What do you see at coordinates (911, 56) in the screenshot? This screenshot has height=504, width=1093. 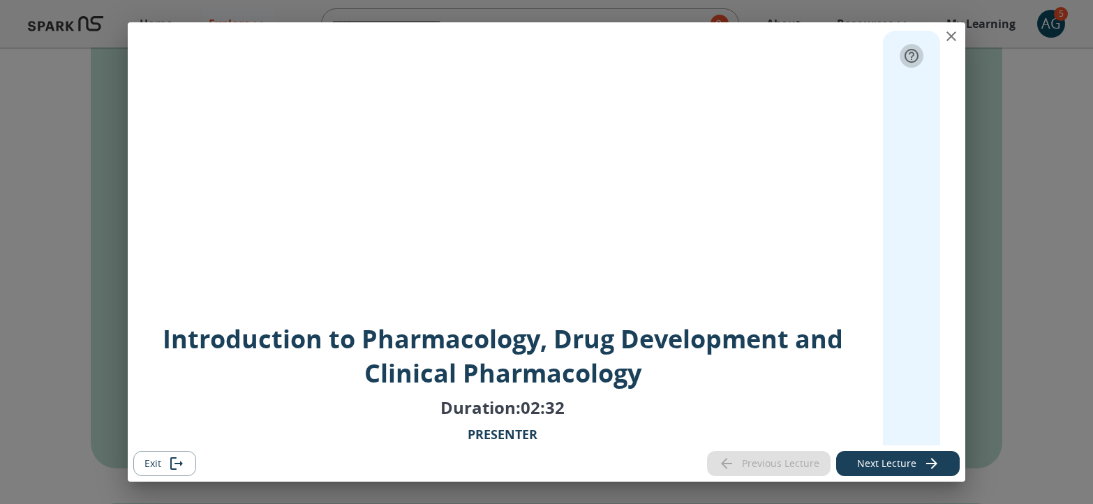 I see `button: expand` at bounding box center [911, 56].